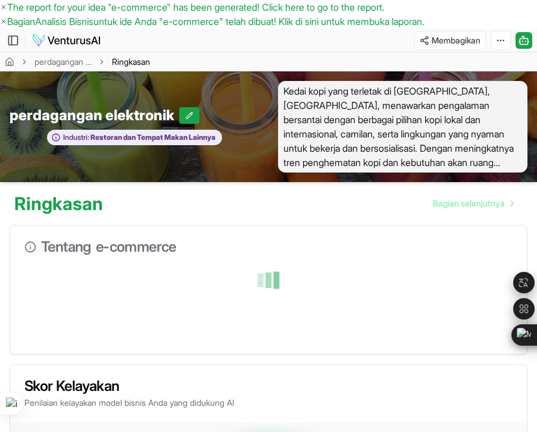 This screenshot has height=432, width=537. What do you see at coordinates (469, 203) in the screenshot?
I see `font: Bagian selanjutnya` at bounding box center [469, 203].